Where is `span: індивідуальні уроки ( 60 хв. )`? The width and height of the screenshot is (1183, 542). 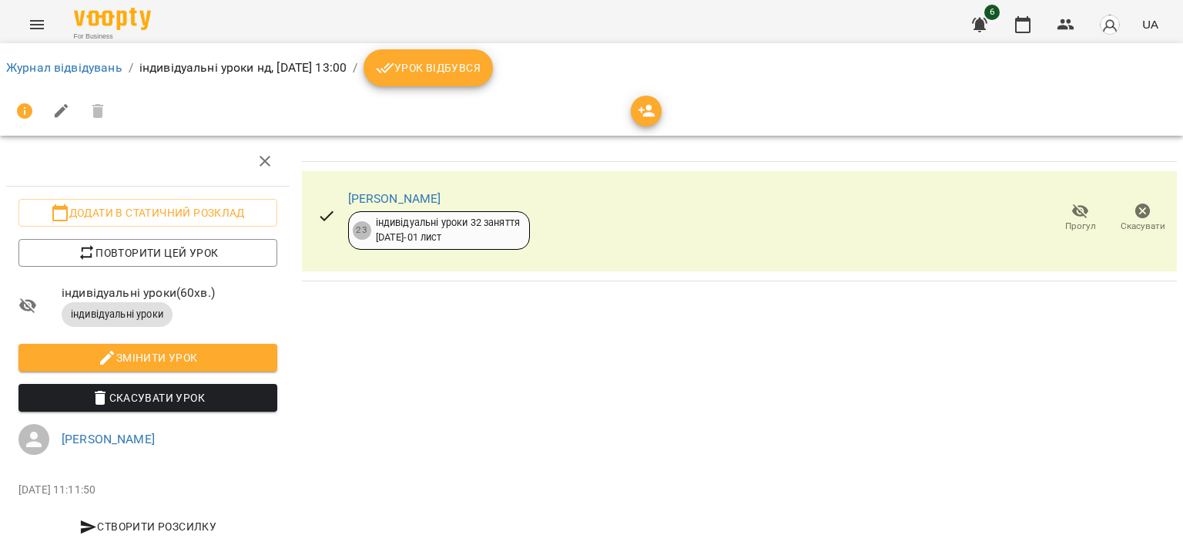
span: індивідуальні уроки ( 60 хв. ) is located at coordinates (170, 293).